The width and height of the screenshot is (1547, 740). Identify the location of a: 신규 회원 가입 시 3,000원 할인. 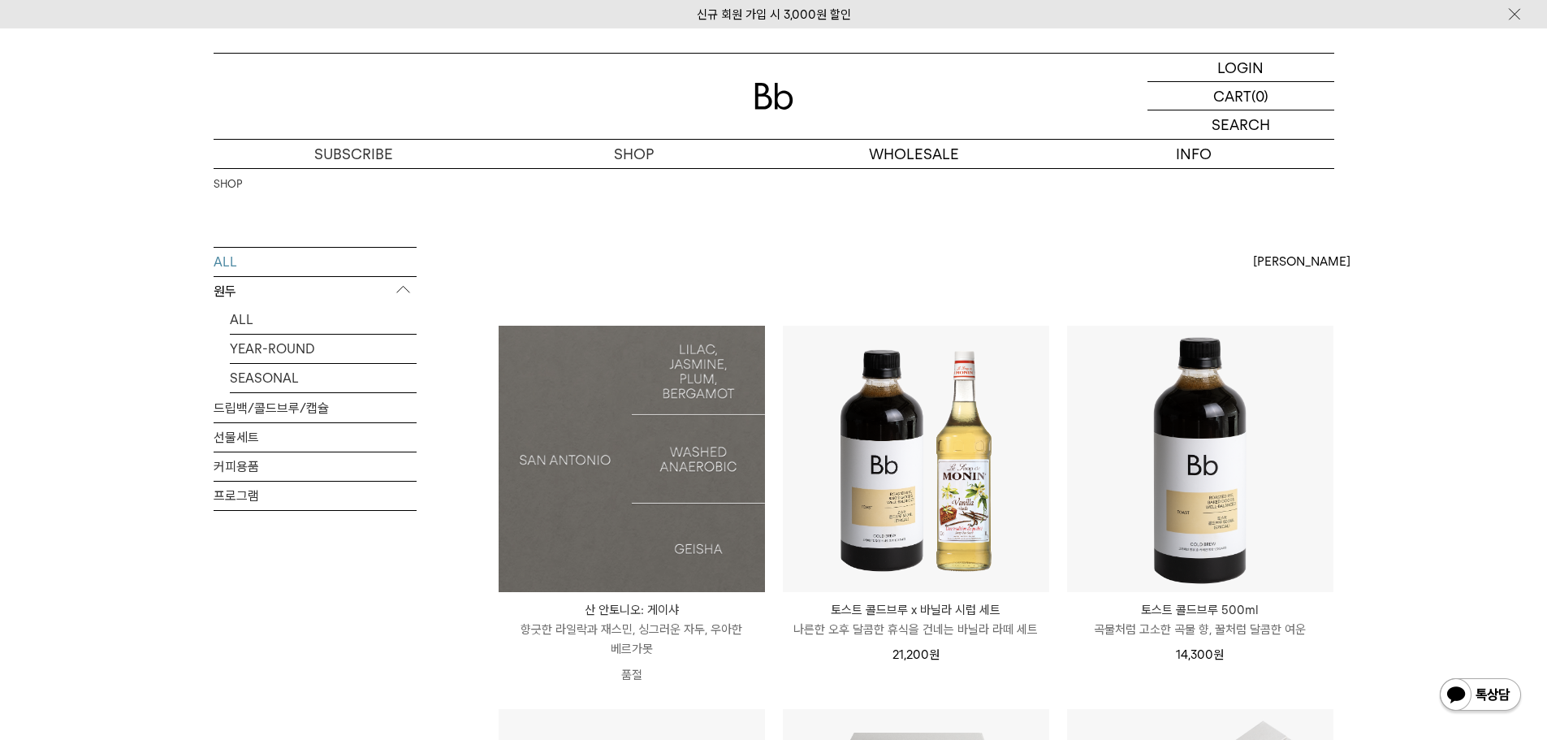
(774, 15).